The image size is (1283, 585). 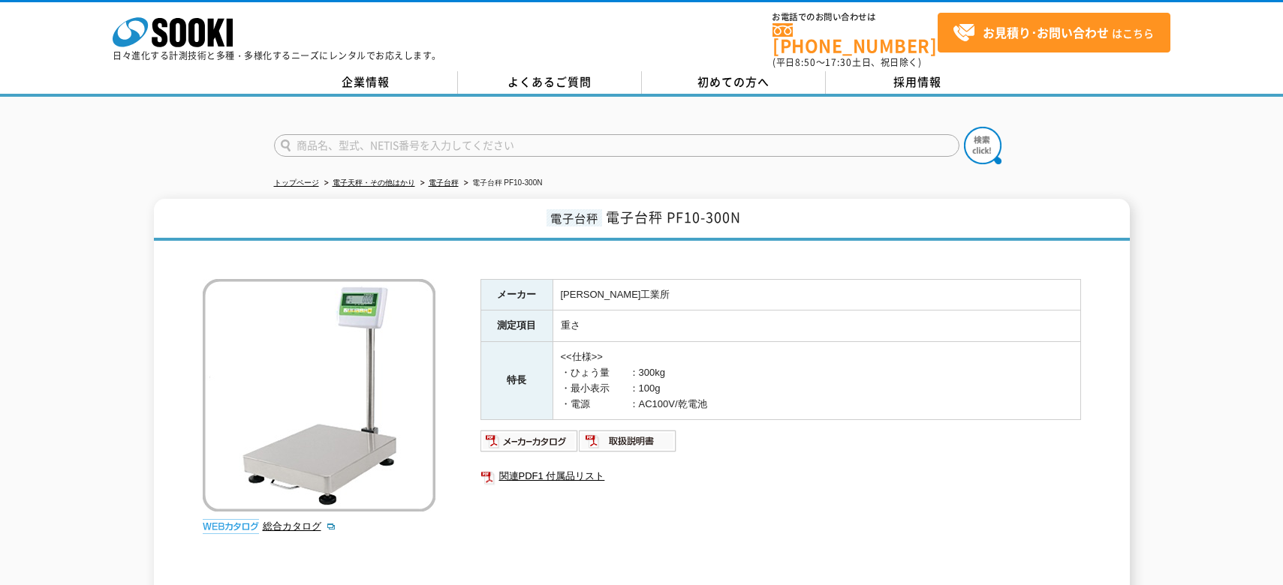 What do you see at coordinates (627, 445) in the screenshot?
I see `a: 取扱説明書` at bounding box center [627, 445].